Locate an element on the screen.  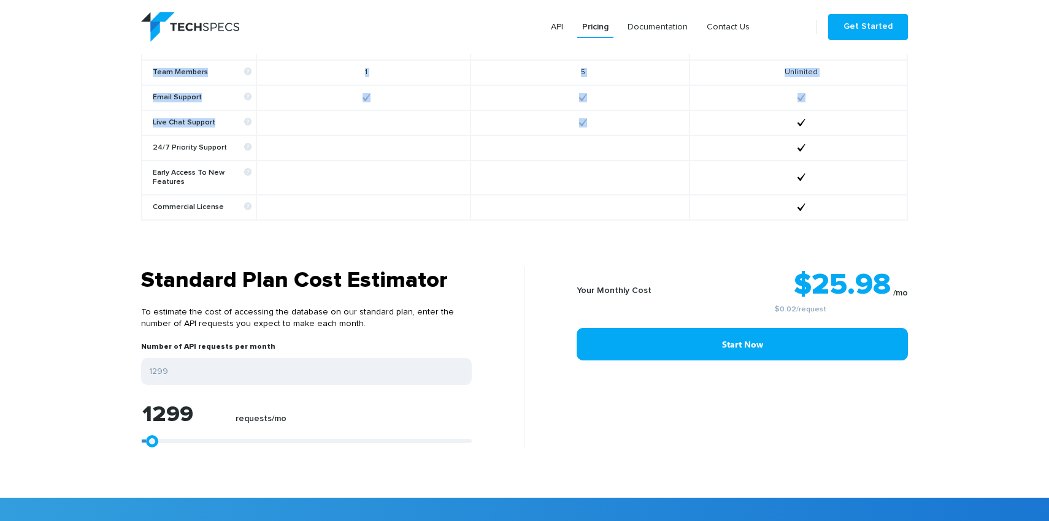
a: $0.02 is located at coordinates (785, 310).